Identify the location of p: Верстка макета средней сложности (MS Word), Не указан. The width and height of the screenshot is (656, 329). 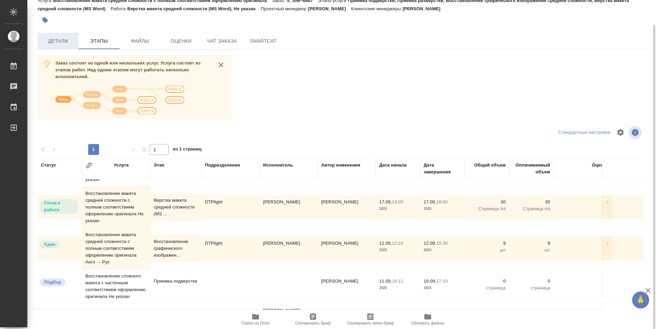
(194, 9).